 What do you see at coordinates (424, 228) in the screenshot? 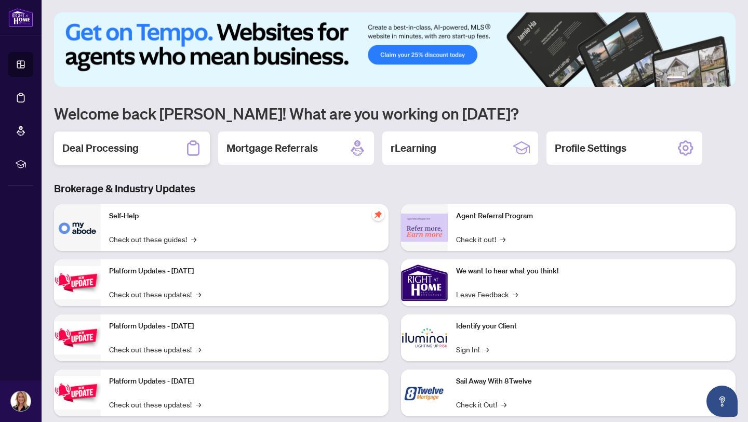
I see `img: Agent Referral Program` at bounding box center [424, 228].